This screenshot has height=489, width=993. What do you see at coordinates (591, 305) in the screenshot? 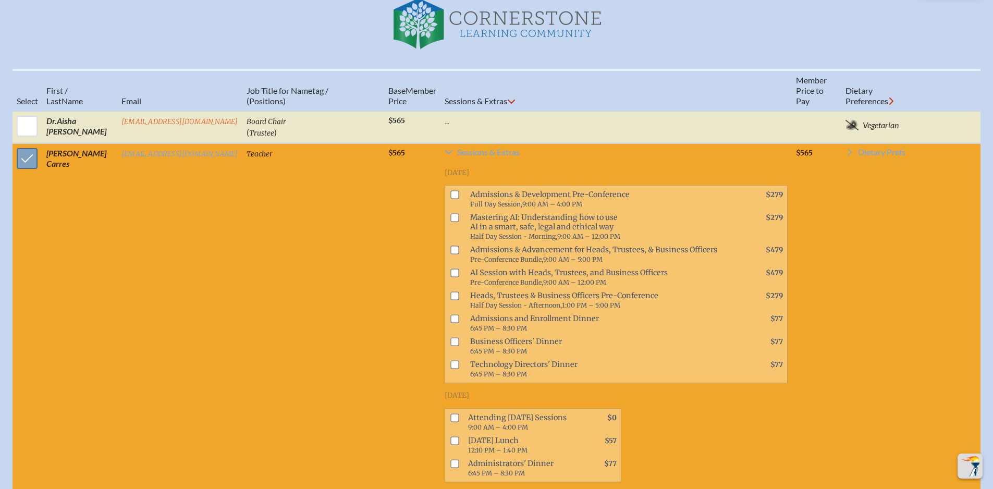
I see `span: 1:00 PM – 5:00 PM` at bounding box center [591, 305].